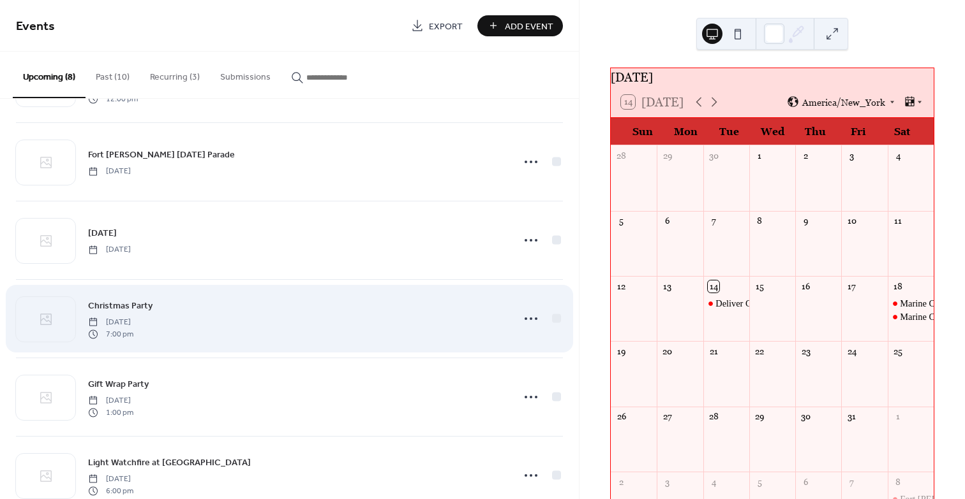 The image size is (965, 499). Describe the element at coordinates (245, 74) in the screenshot. I see `button: Submissions` at that location.